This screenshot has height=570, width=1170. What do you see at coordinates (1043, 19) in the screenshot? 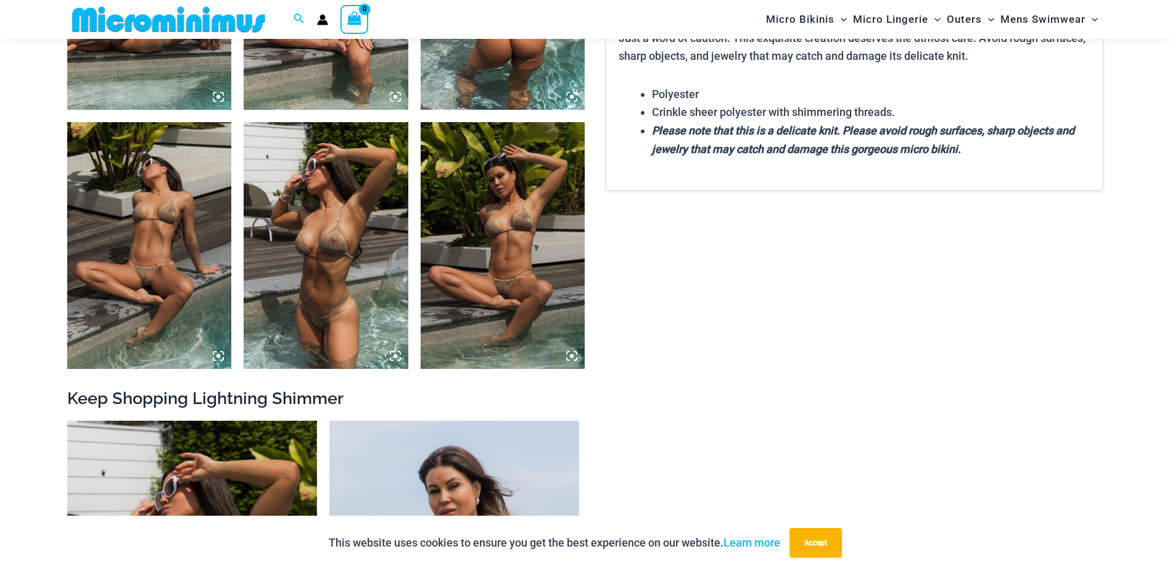
I see `span: Mens Swimwear` at bounding box center [1043, 19].